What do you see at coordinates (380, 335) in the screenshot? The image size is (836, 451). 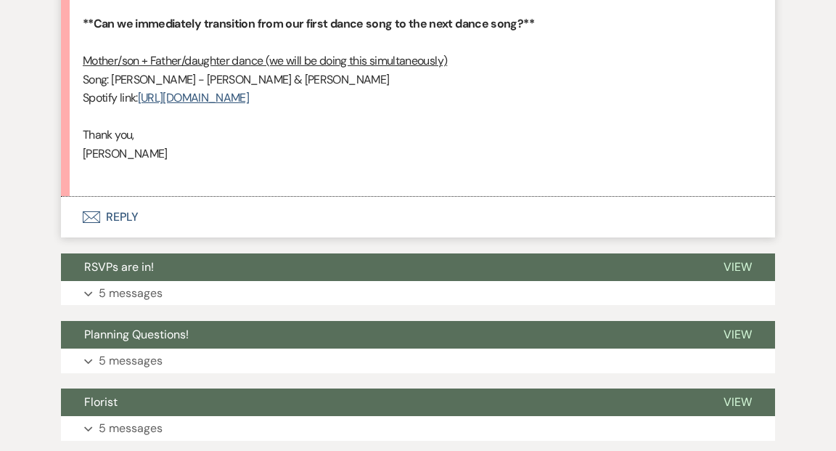 I see `button: Planning Questions!` at bounding box center [380, 335].